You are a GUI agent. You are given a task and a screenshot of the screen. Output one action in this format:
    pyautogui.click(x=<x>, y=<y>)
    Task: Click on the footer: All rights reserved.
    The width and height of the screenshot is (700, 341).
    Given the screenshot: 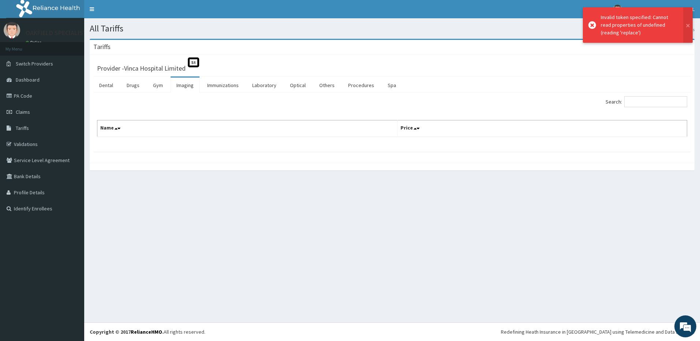 What is the action you would take?
    pyautogui.click(x=392, y=332)
    